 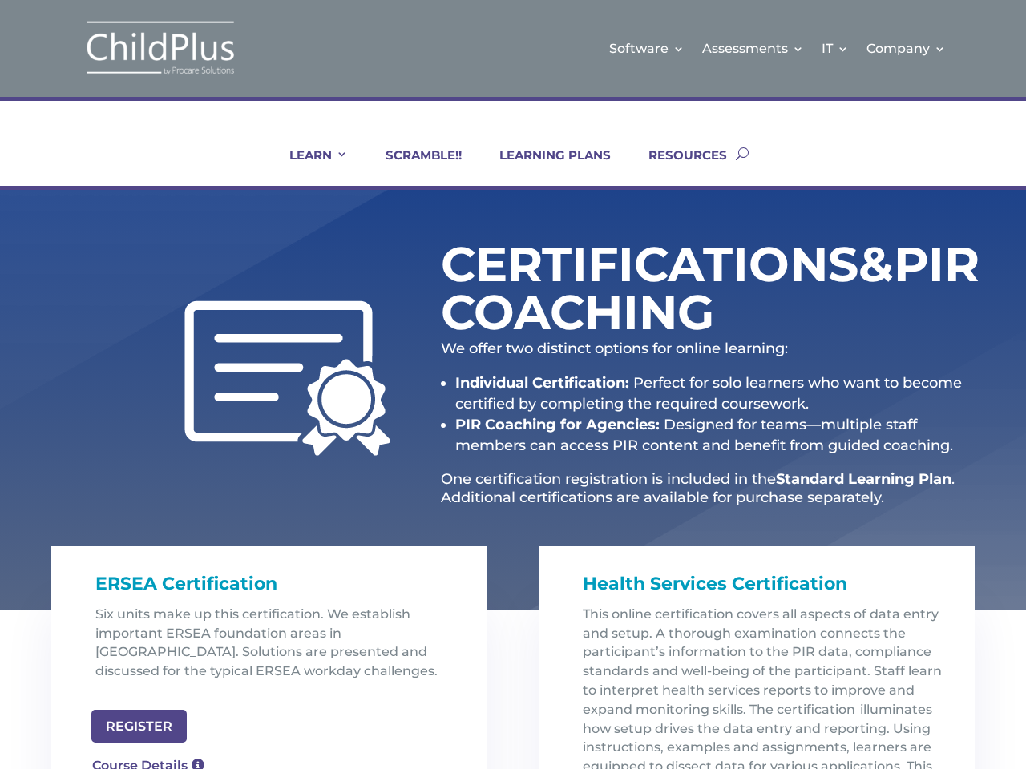 I want to click on span: . Additional certifications are available for purchase separately., so click(x=697, y=488).